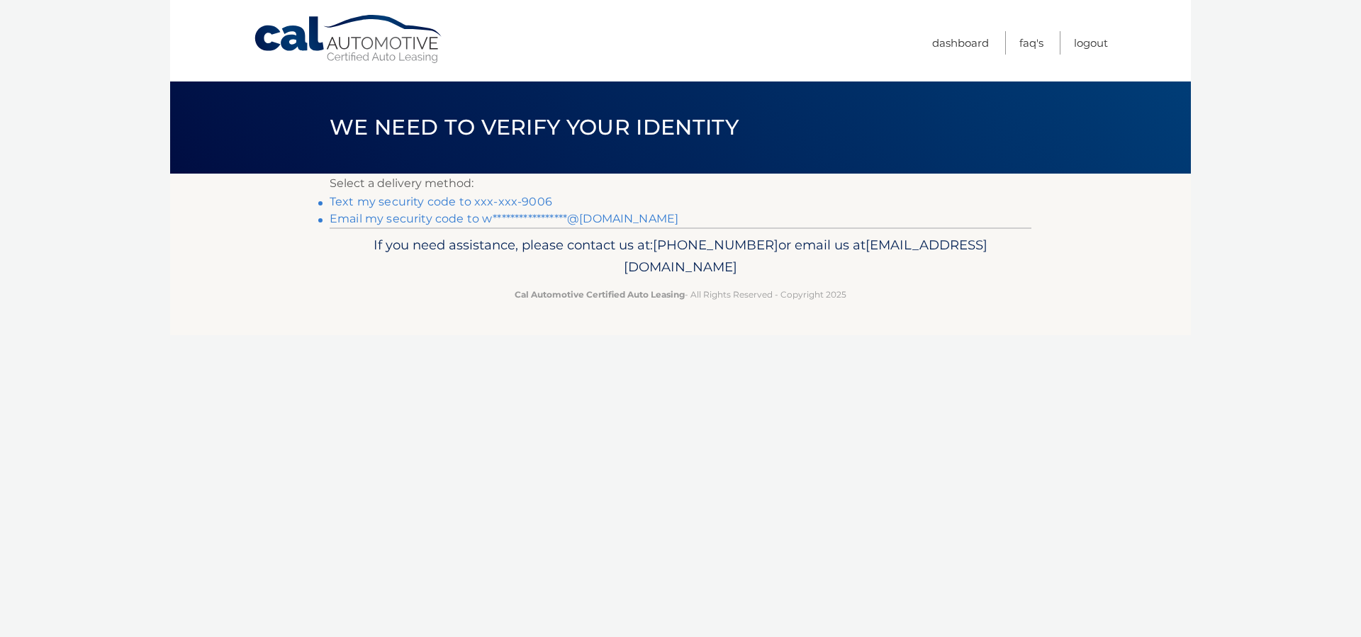 Image resolution: width=1361 pixels, height=637 pixels. What do you see at coordinates (441, 201) in the screenshot?
I see `a: Text my security code to xxx-xxx-9006` at bounding box center [441, 201].